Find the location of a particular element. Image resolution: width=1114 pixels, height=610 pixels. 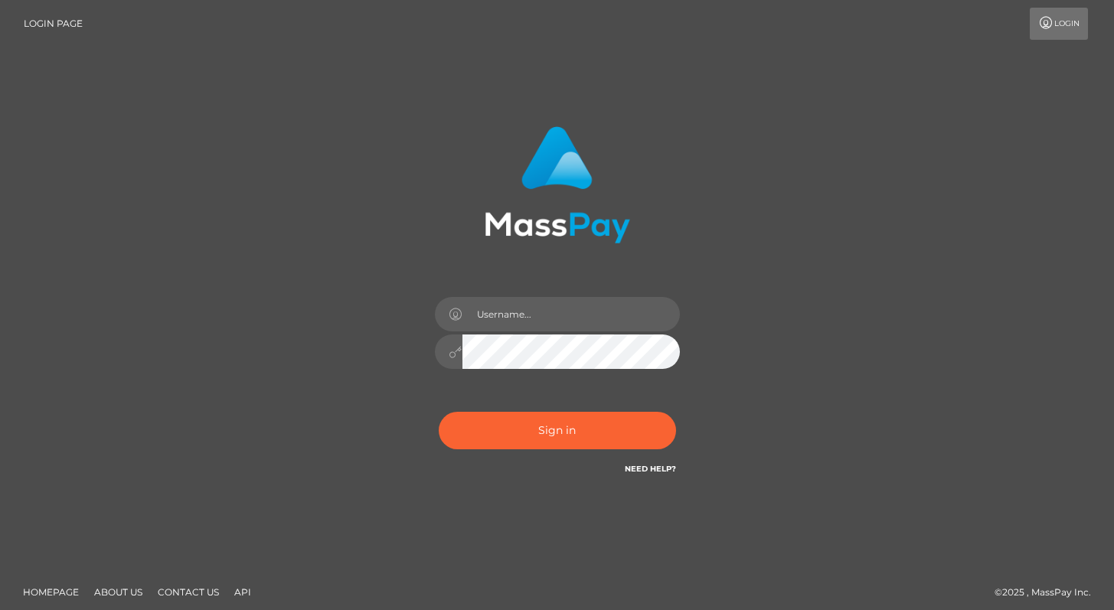

a: About Us is located at coordinates (118, 592).